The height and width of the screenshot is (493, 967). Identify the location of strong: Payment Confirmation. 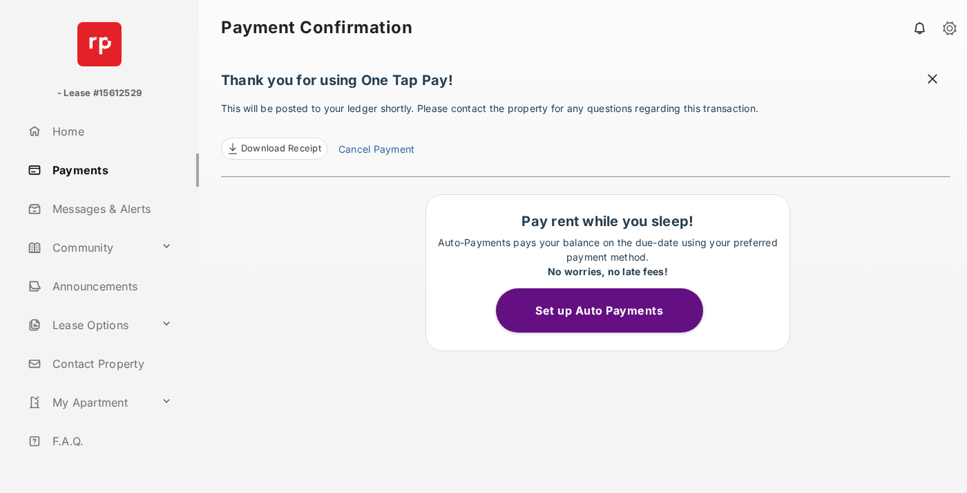
(316, 28).